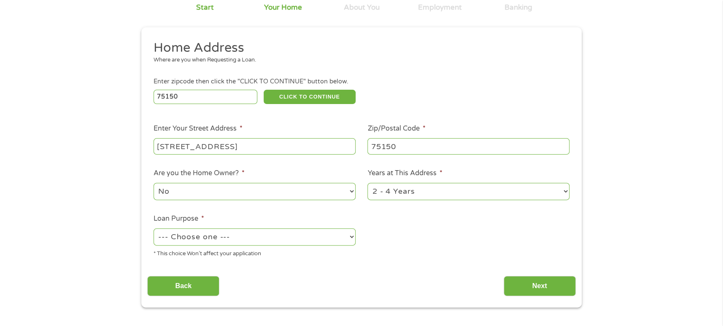  I want to click on input: Next, so click(539, 286).